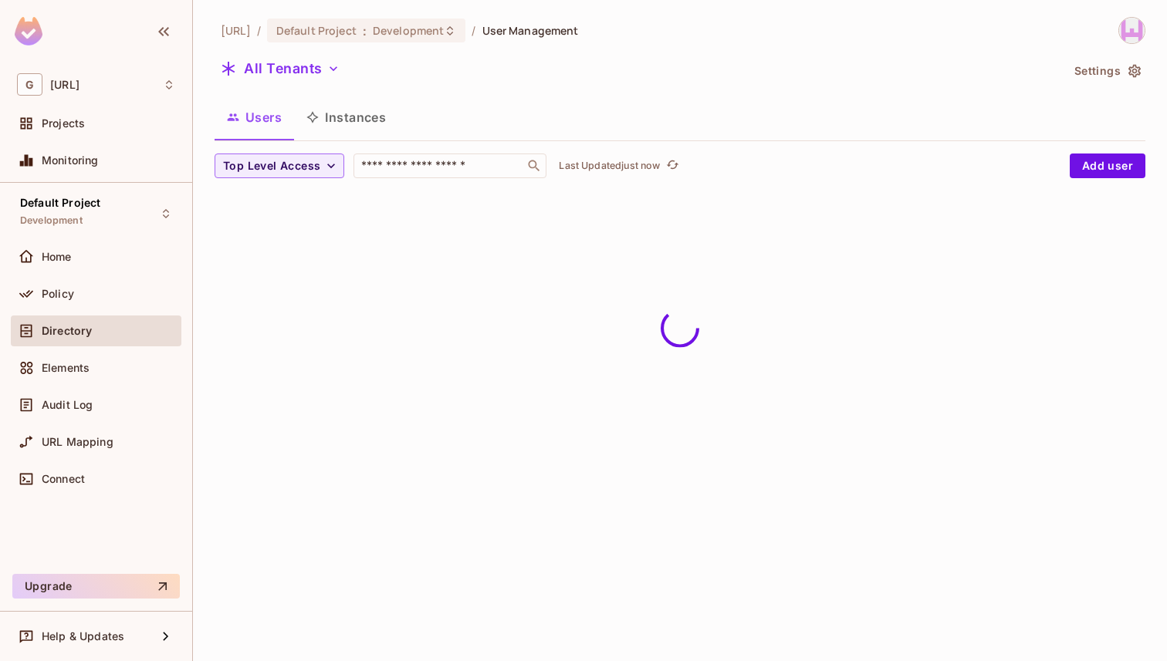 The image size is (1167, 661). What do you see at coordinates (29, 31) in the screenshot?
I see `img: SReyMgAAAABJRU5ErkJggg==` at bounding box center [29, 31].